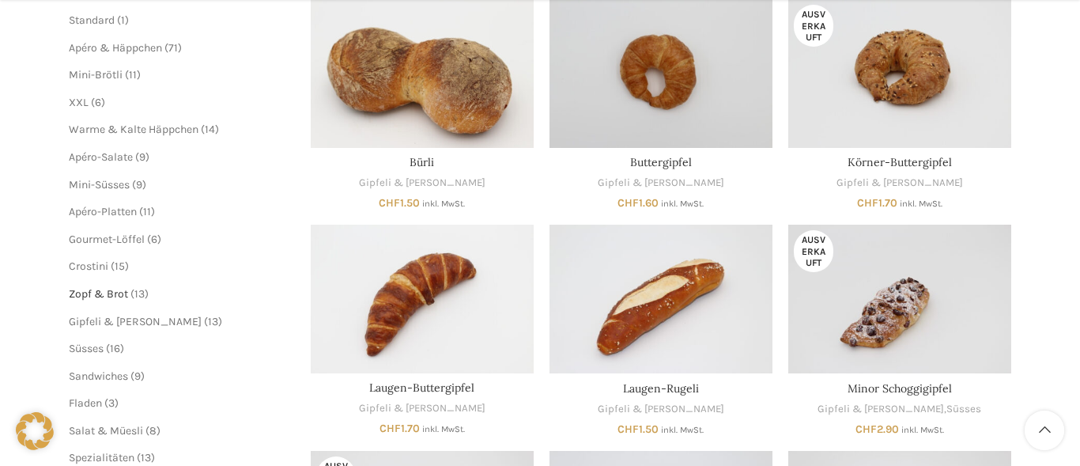  What do you see at coordinates (107, 239) in the screenshot?
I see `span: Gourmet-Löffel` at bounding box center [107, 239].